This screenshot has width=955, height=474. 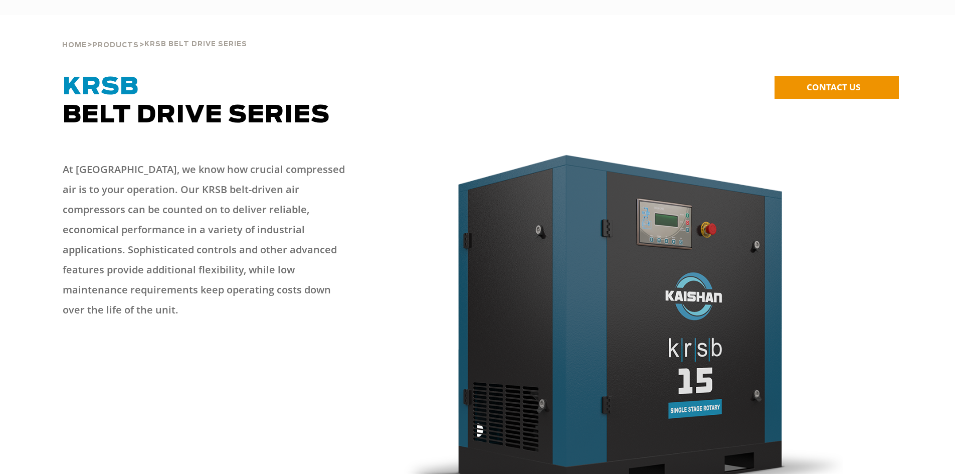 I want to click on a: Home, so click(x=74, y=45).